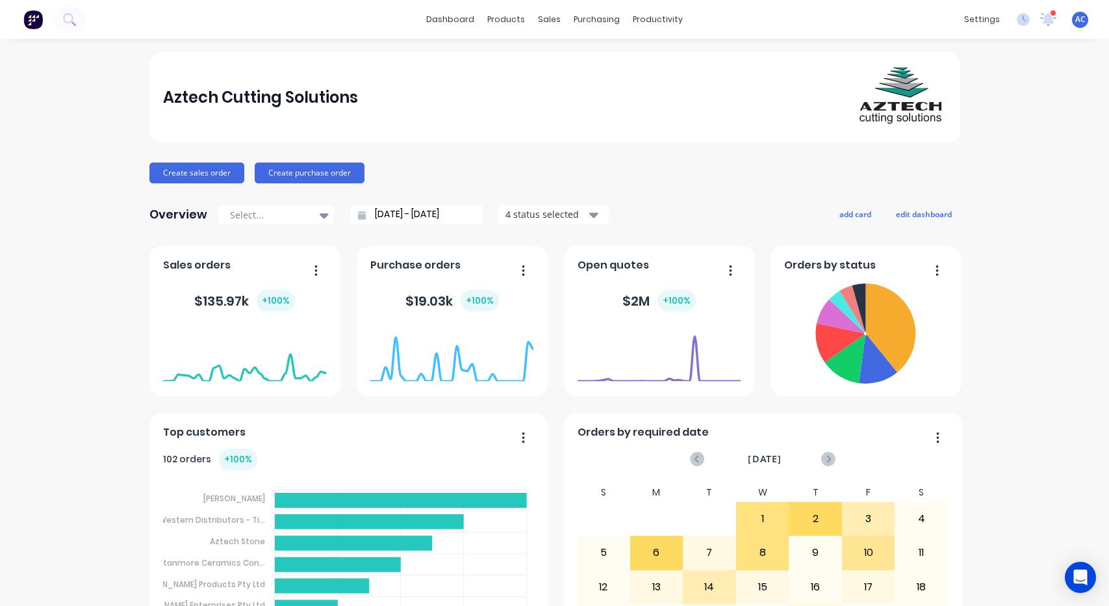 This screenshot has height=606, width=1109. Describe the element at coordinates (869, 492) in the screenshot. I see `div: F` at that location.